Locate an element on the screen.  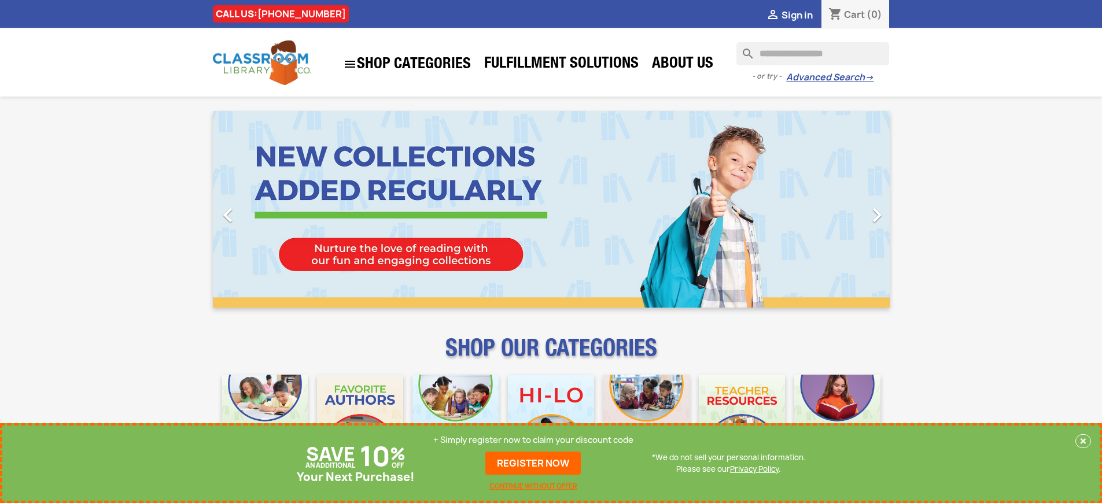
img: CLC_Teacher_Resources_Mobile.jpg is located at coordinates (742, 418).